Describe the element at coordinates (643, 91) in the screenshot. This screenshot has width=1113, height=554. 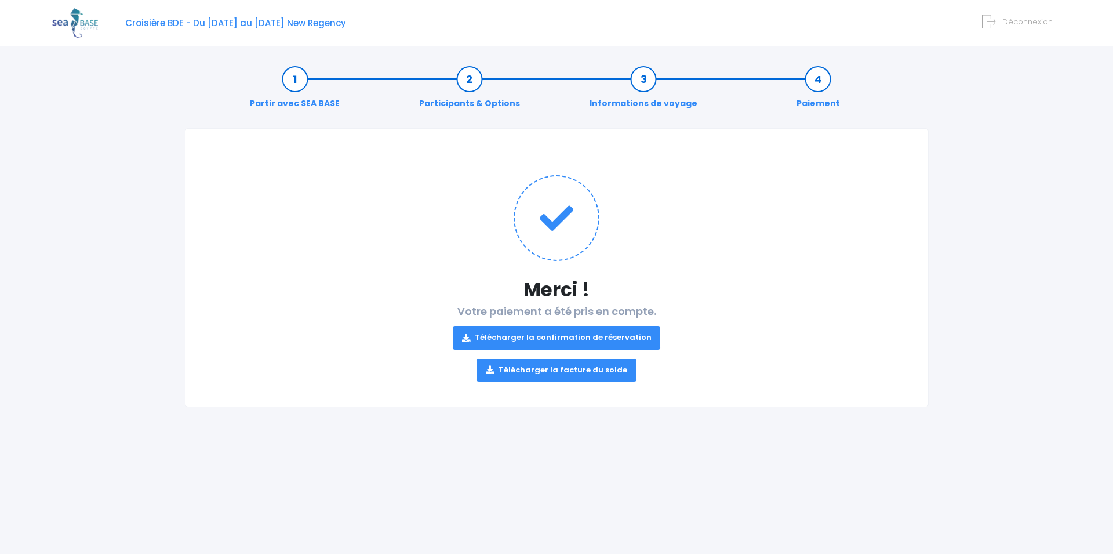
I see `a: Informations de voyage` at that location.